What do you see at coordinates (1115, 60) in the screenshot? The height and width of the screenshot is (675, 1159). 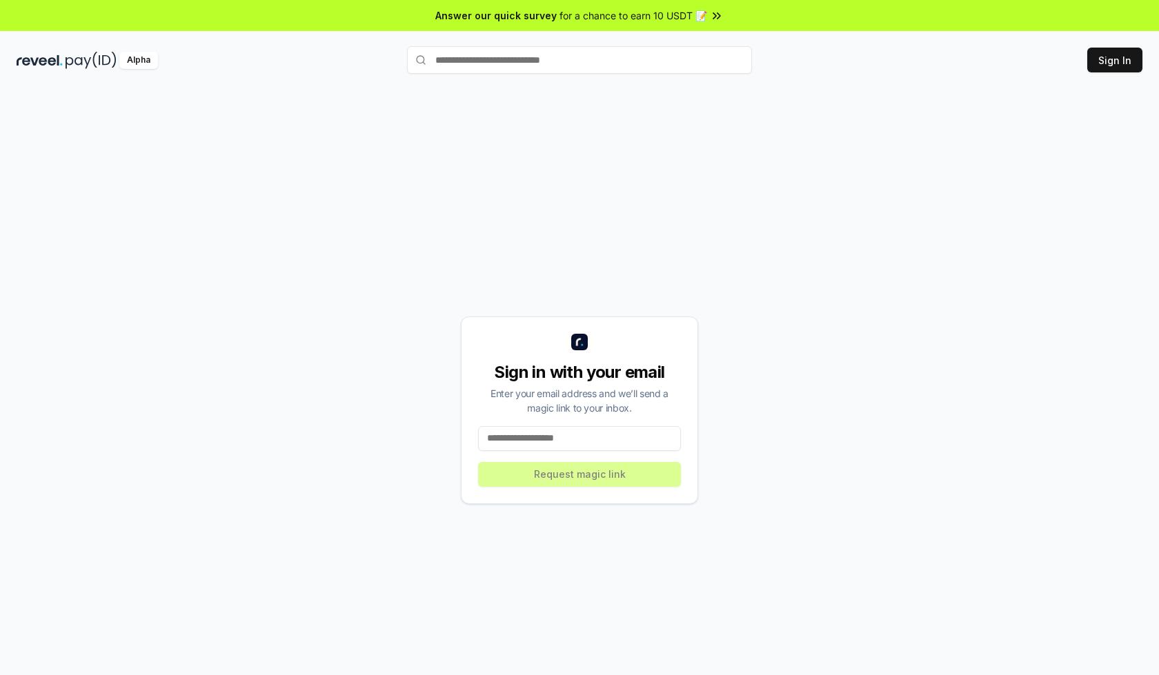 I see `button: Sign In` at bounding box center [1115, 60].